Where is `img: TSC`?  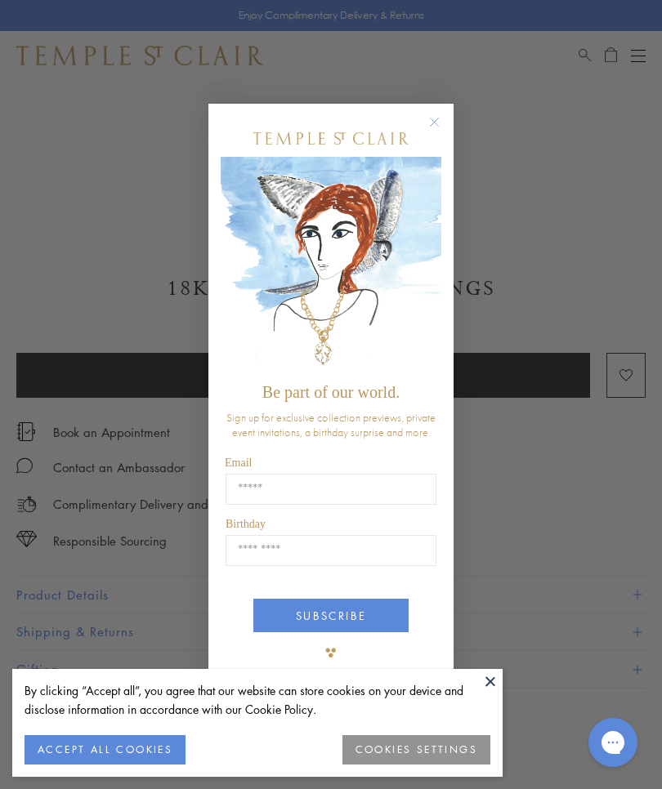
img: TSC is located at coordinates (331, 653).